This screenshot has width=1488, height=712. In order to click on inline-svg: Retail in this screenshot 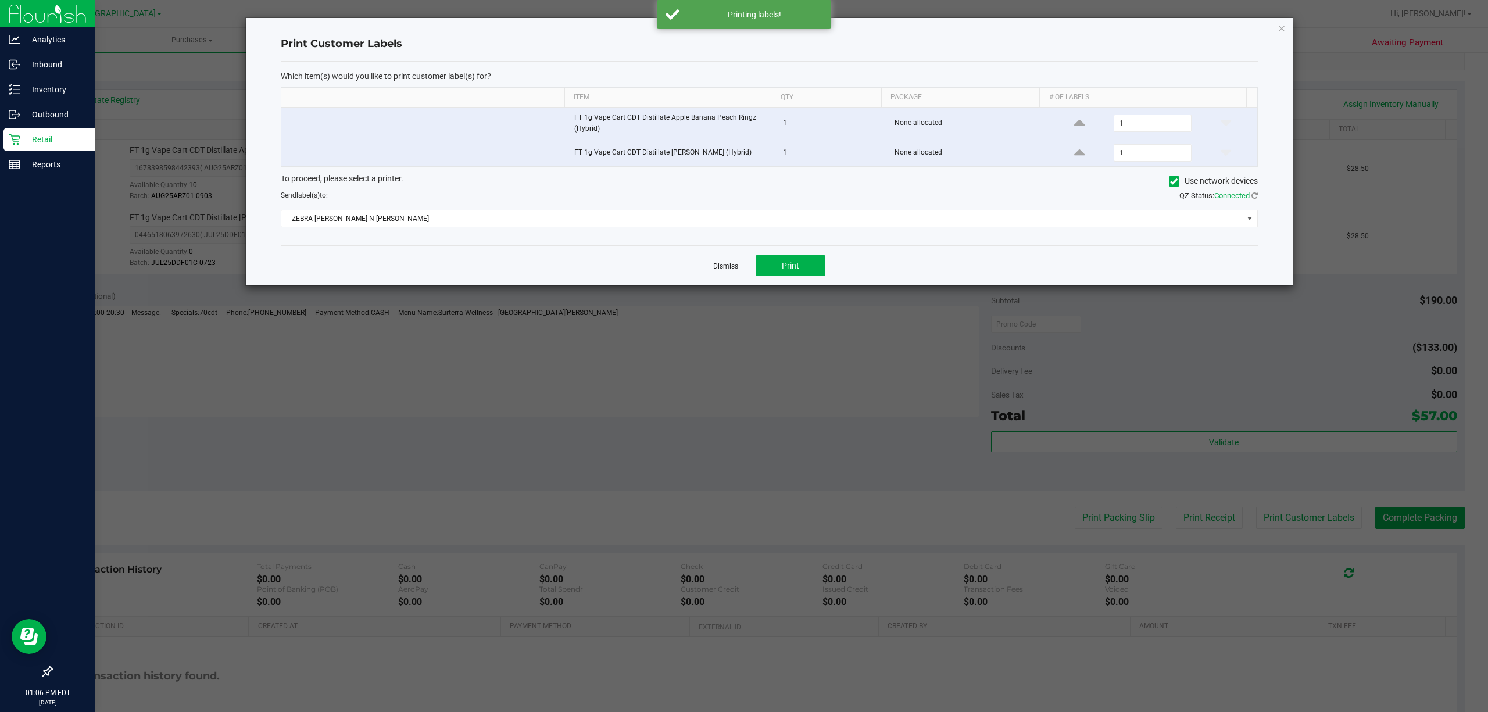, I will do `click(15, 140)`.